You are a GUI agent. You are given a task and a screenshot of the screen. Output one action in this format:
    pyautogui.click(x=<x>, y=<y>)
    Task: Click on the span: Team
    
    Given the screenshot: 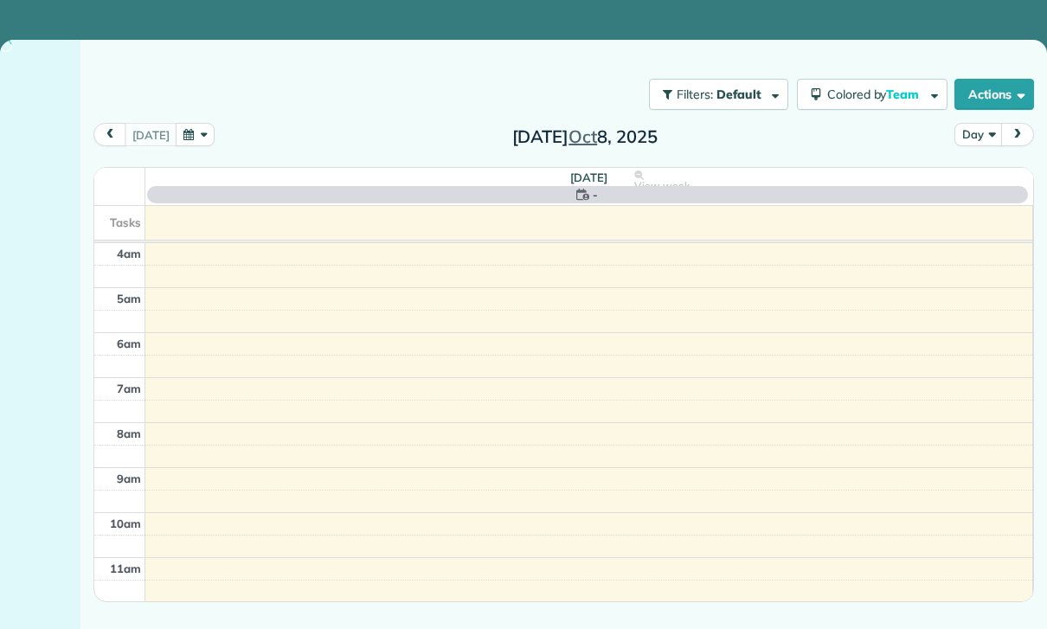 What is the action you would take?
    pyautogui.click(x=903, y=94)
    